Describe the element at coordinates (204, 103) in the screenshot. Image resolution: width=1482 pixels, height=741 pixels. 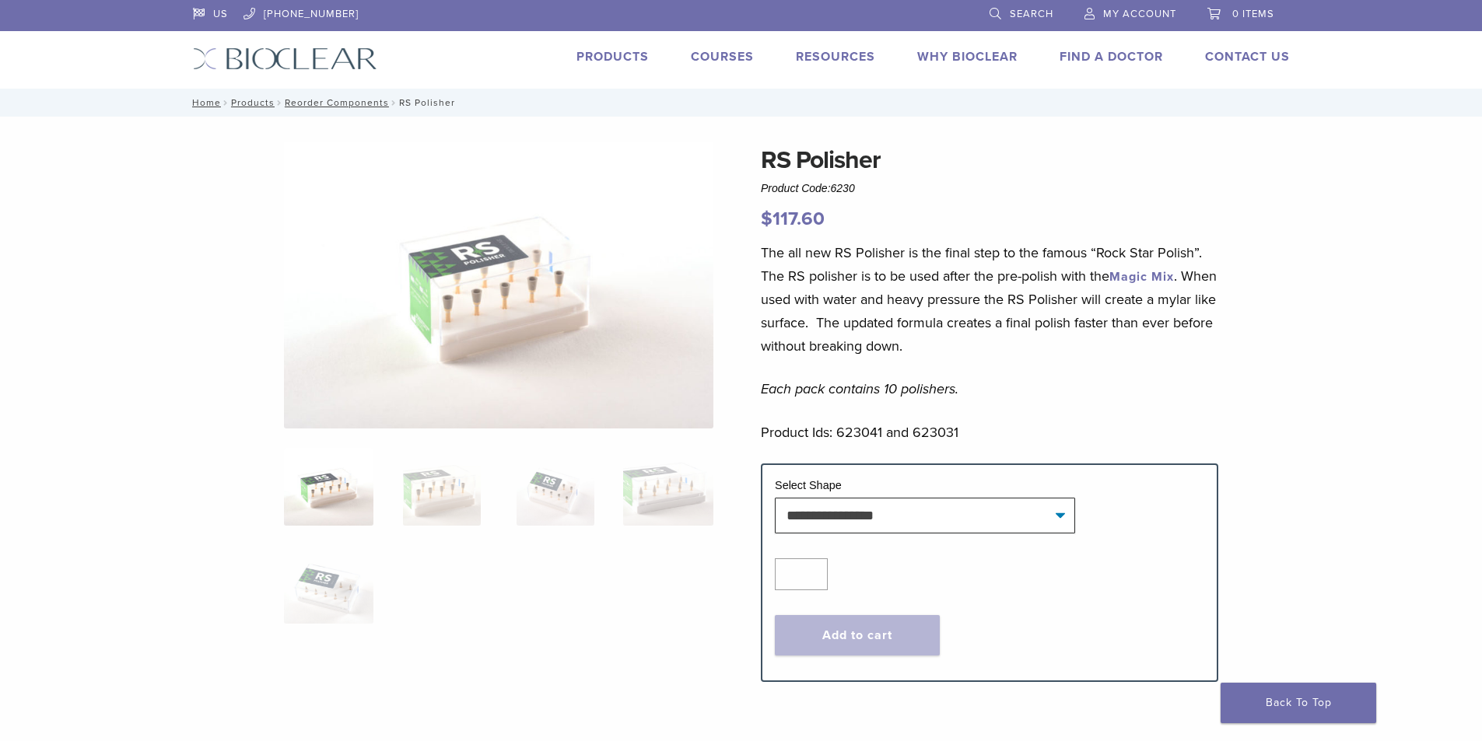
I see `a: Home` at that location.